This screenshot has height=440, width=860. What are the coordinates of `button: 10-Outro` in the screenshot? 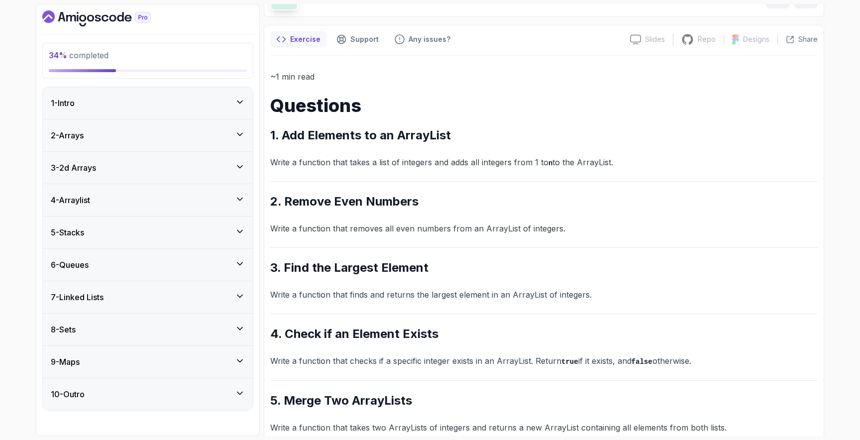 It's located at (148, 394).